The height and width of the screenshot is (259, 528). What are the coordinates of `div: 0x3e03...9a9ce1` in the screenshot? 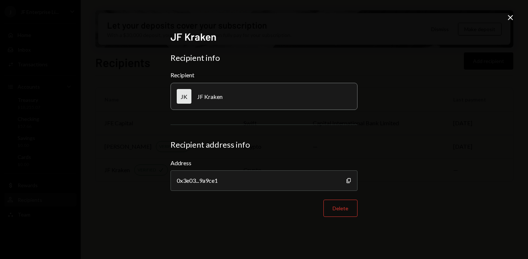 It's located at (264, 181).